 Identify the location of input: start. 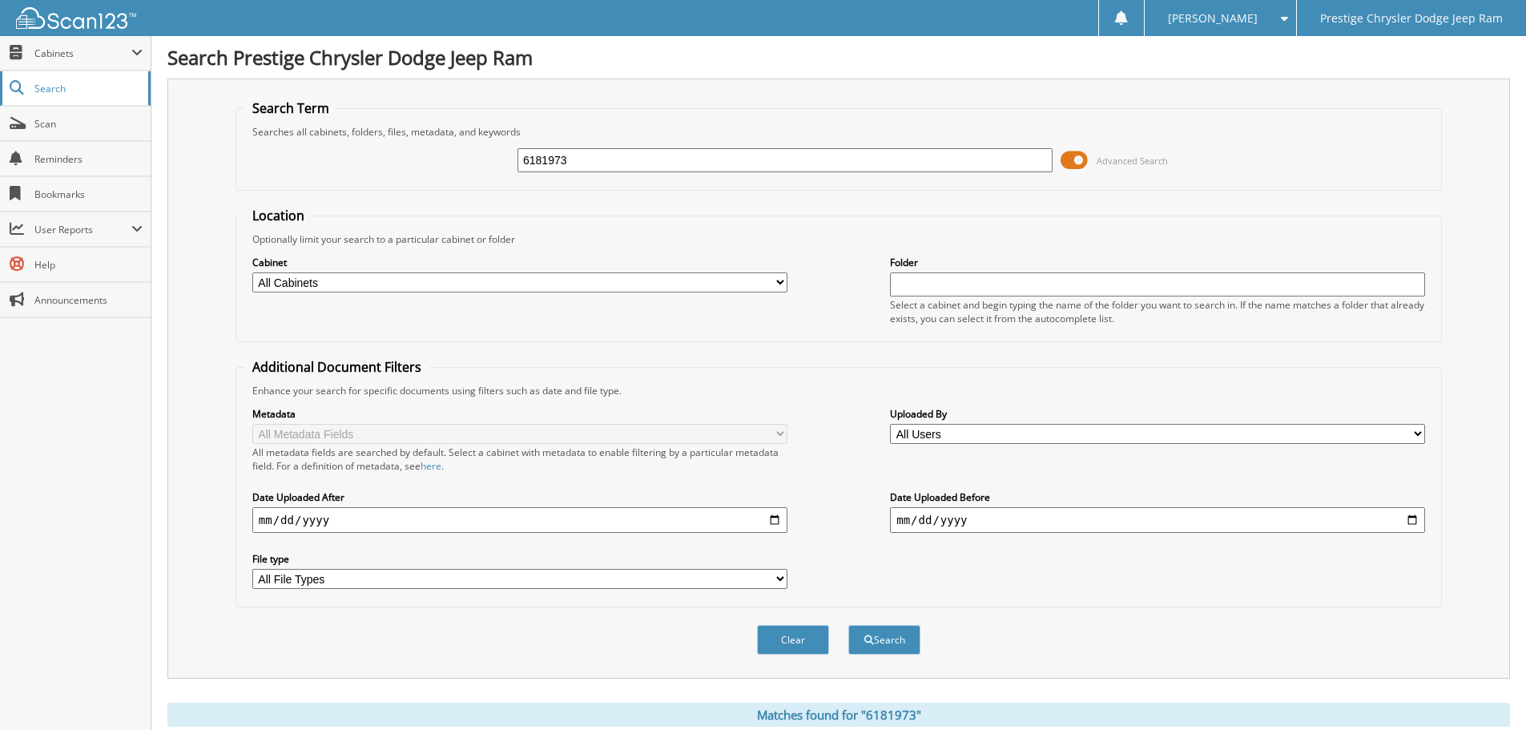
(520, 520).